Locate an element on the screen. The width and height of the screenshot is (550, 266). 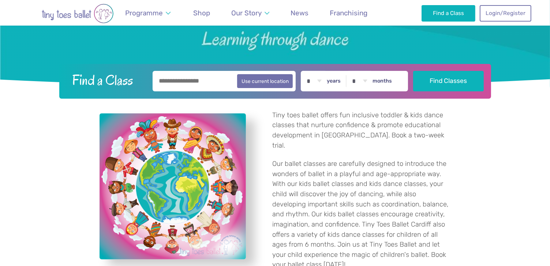
h2: Find a Class is located at coordinates (107, 80).